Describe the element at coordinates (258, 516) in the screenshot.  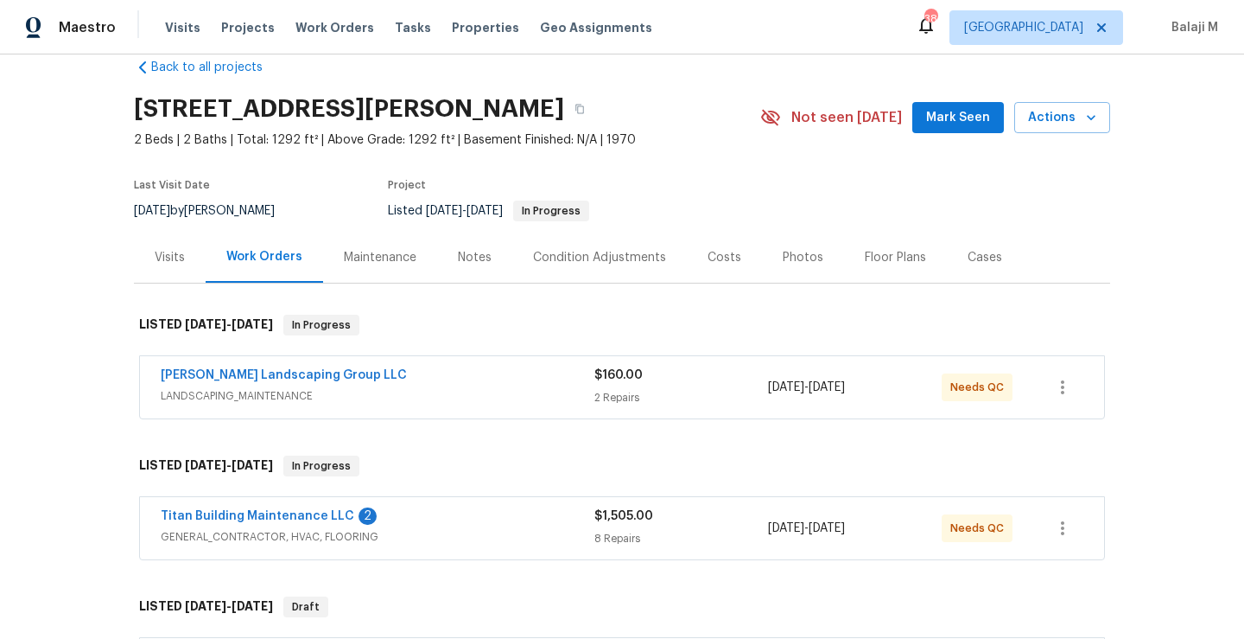
I see `a: Titan Building Maintenance LLC` at that location.